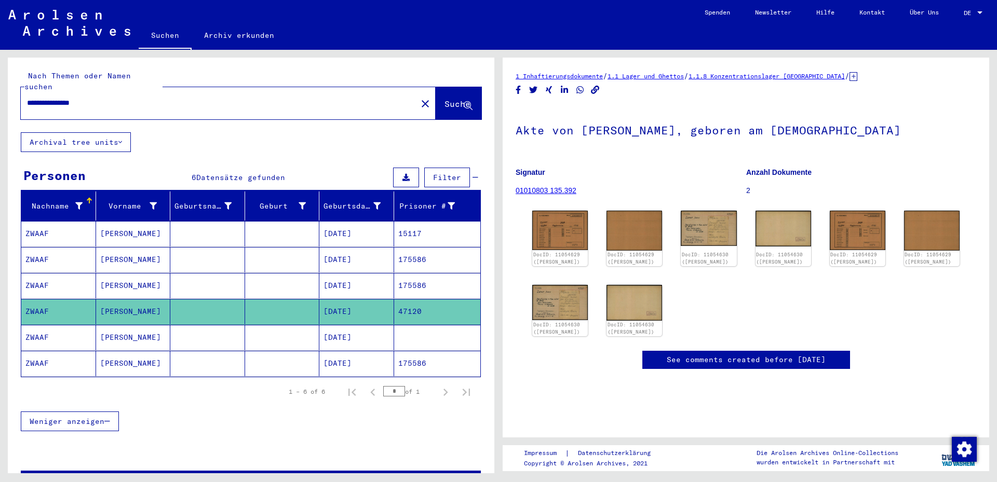  I want to click on div: Personen, so click(55, 175).